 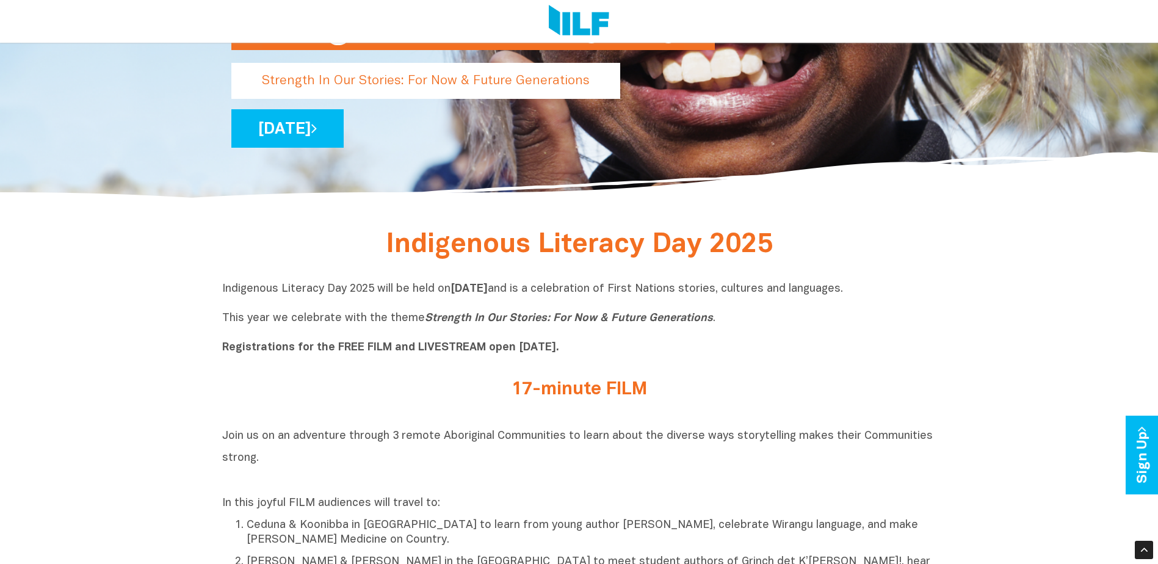 What do you see at coordinates (579, 245) in the screenshot?
I see `span: Indigenous Literacy Day 2025` at bounding box center [579, 245].